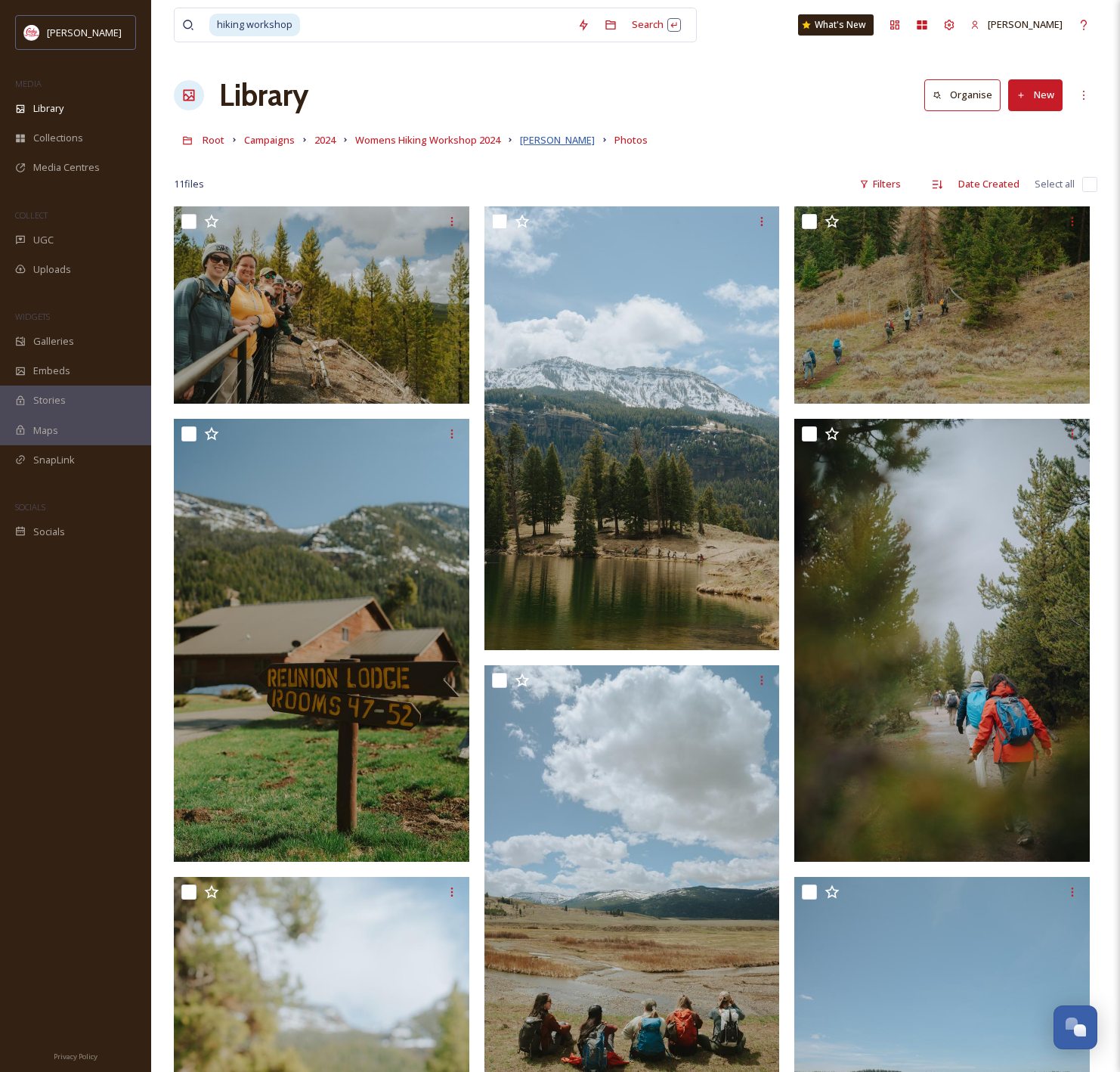  What do you see at coordinates (48, 108) in the screenshot?
I see `span: Library` at bounding box center [48, 108].